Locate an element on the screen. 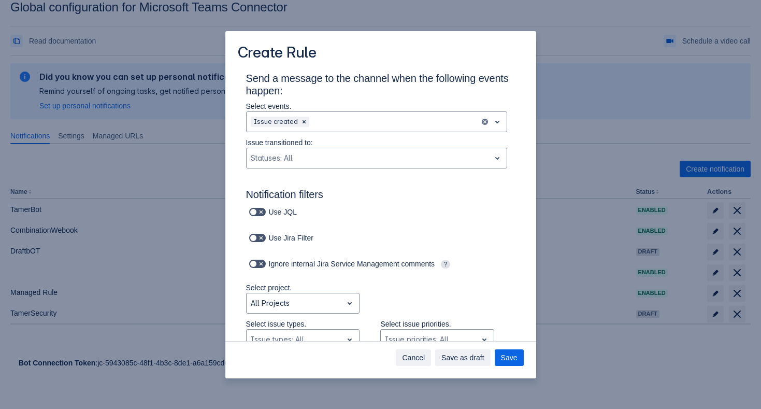 The height and width of the screenshot is (409, 761). p: Select issue types. is located at coordinates (303, 324).